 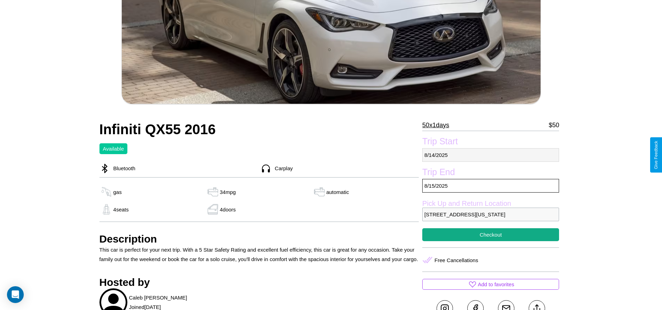 I want to click on p: 50 x 1 days, so click(x=436, y=125).